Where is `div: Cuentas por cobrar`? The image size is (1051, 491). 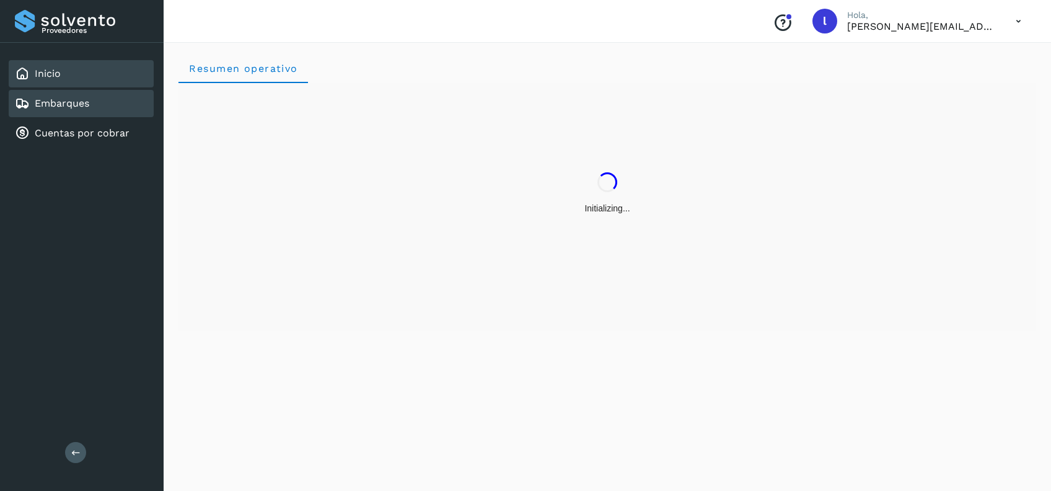 div: Cuentas por cobrar is located at coordinates (81, 133).